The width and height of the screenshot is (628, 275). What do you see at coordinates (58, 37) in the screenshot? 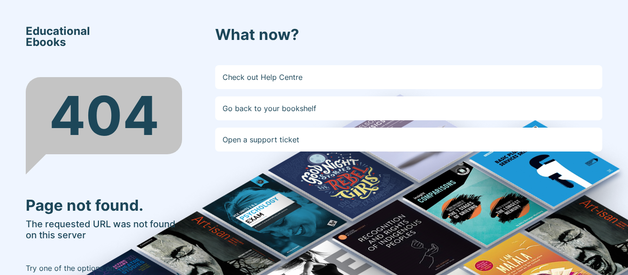
I see `span: Educational Ebooks` at bounding box center [58, 37].